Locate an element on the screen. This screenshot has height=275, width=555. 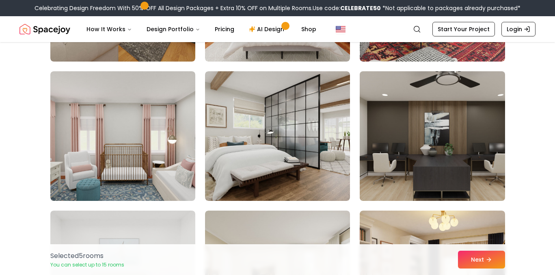
a: AI Design is located at coordinates (267, 29).